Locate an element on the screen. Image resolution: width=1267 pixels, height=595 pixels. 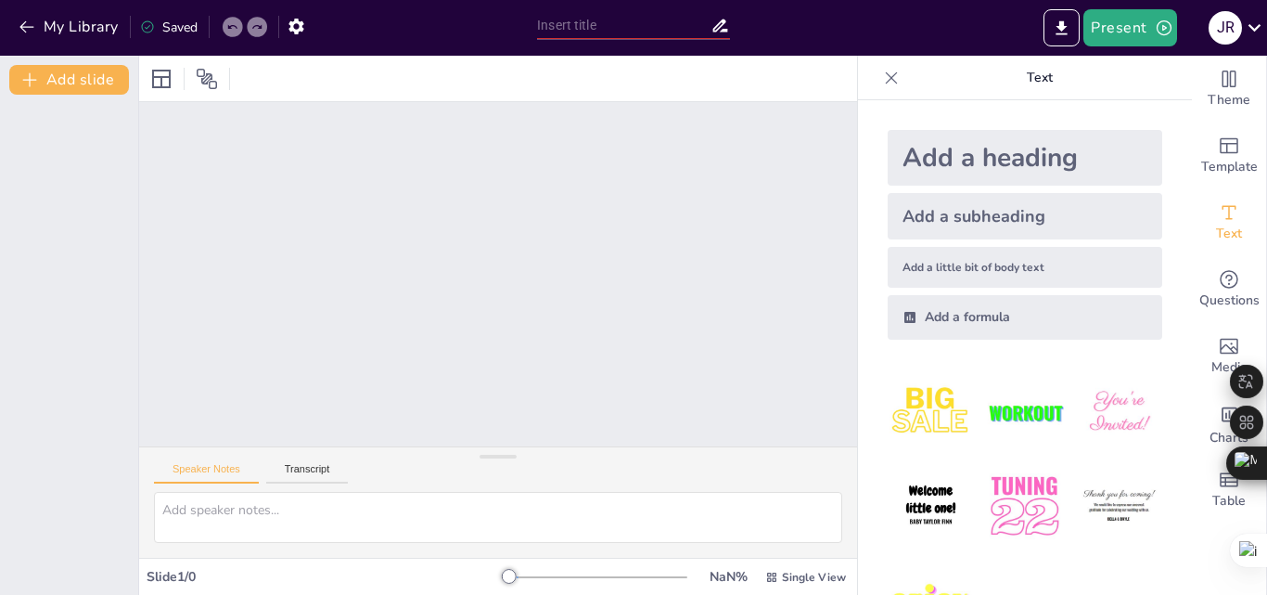
span: Text is located at coordinates (1229, 234).